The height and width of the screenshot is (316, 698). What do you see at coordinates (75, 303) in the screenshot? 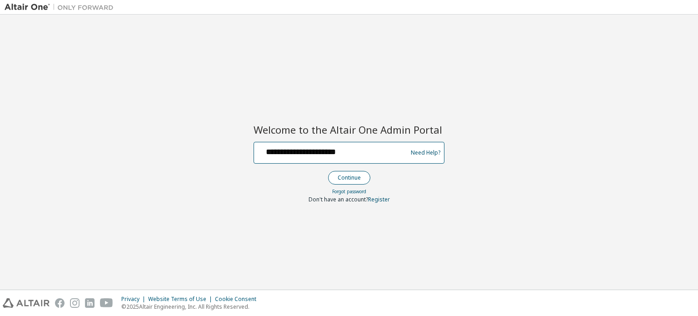
I see `img: instagram.svg` at bounding box center [75, 303].